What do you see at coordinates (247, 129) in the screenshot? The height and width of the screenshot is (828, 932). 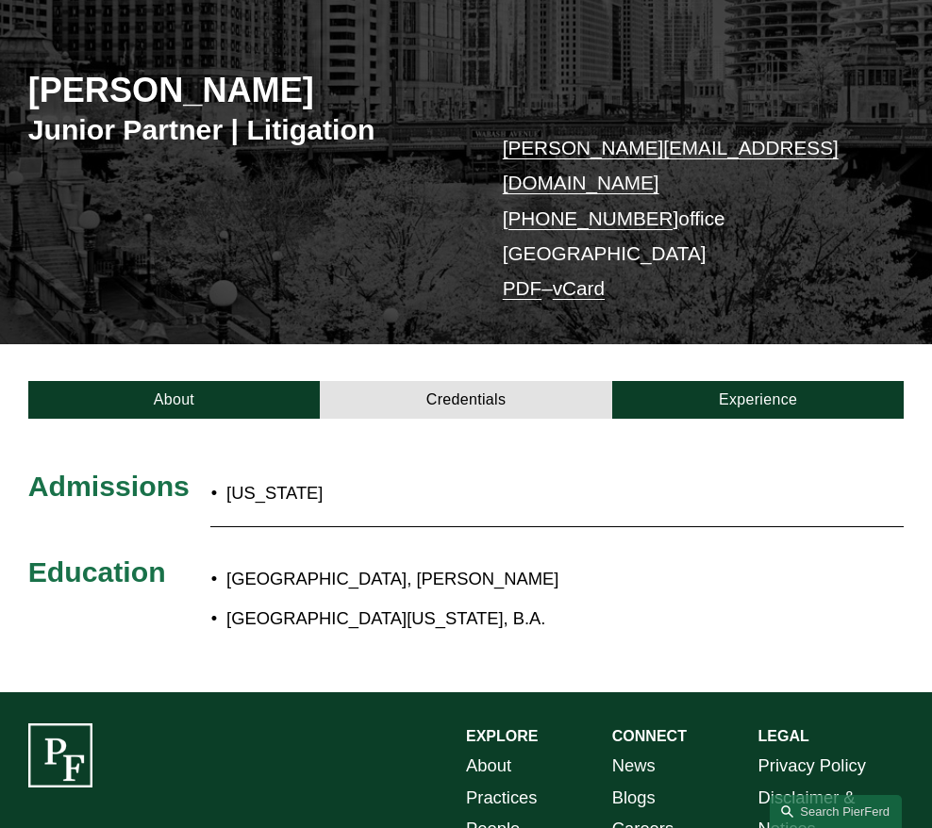 I see `h3: Junior Partner | Litigation` at bounding box center [247, 129].